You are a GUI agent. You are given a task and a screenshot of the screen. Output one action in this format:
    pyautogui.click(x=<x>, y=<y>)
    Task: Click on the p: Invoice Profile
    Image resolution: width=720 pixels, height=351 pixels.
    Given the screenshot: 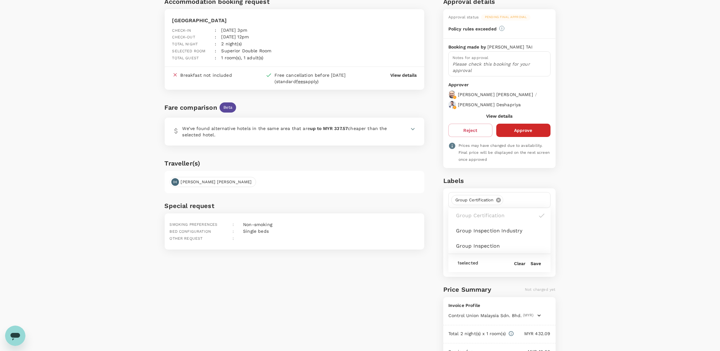 What is the action you would take?
    pyautogui.click(x=500, y=306)
    